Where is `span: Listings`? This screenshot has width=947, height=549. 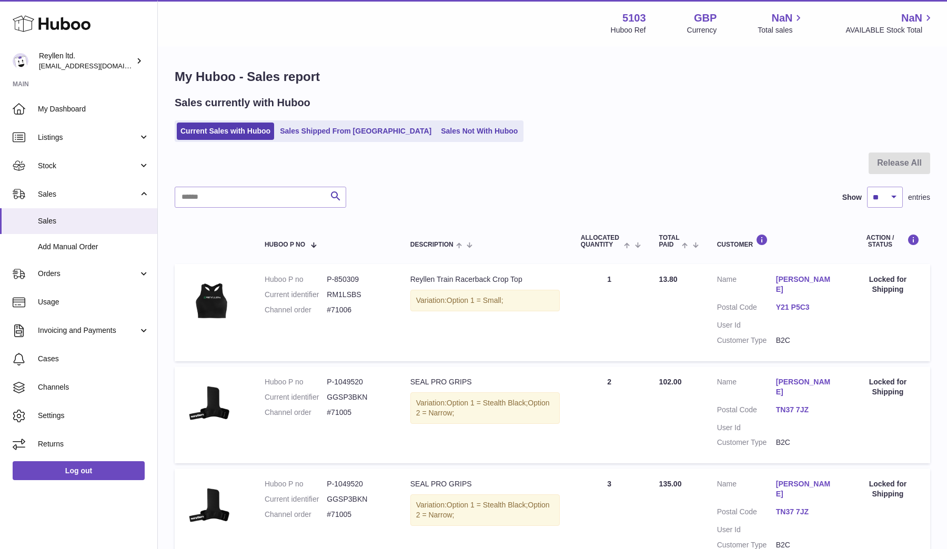
span: Listings is located at coordinates (88, 137).